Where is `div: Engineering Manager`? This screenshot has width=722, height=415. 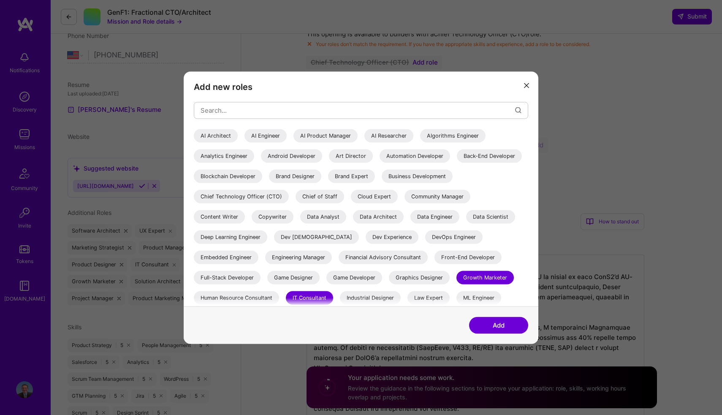
div: Engineering Manager is located at coordinates (298, 257).